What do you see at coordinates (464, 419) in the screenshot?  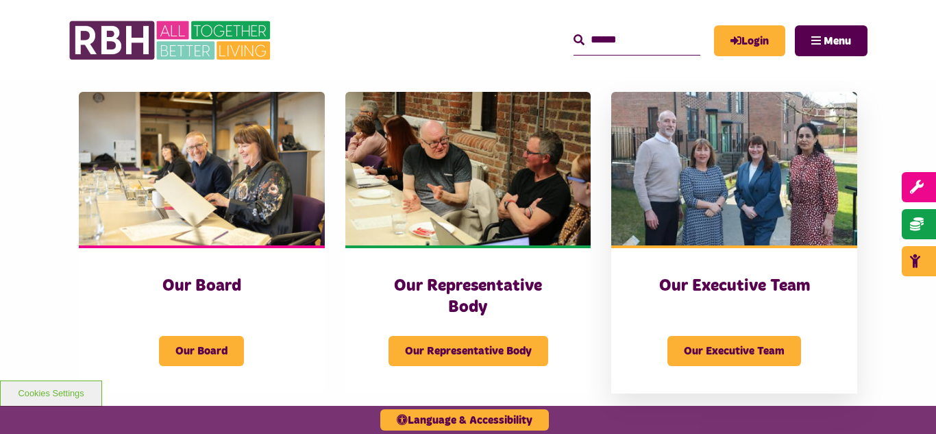 I see `button: Language & Accessibility` at bounding box center [464, 419].